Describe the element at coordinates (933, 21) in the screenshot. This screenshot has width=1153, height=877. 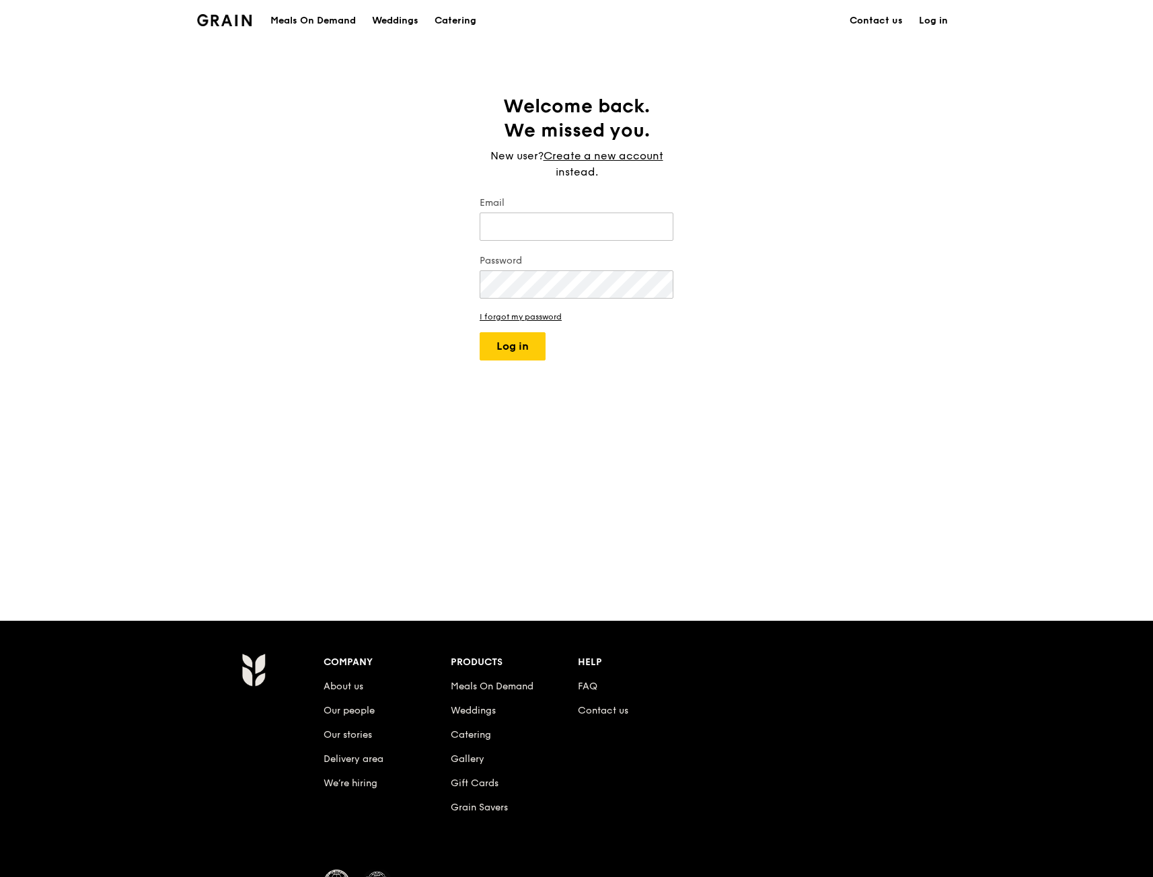
I see `a: Log in` at that location.